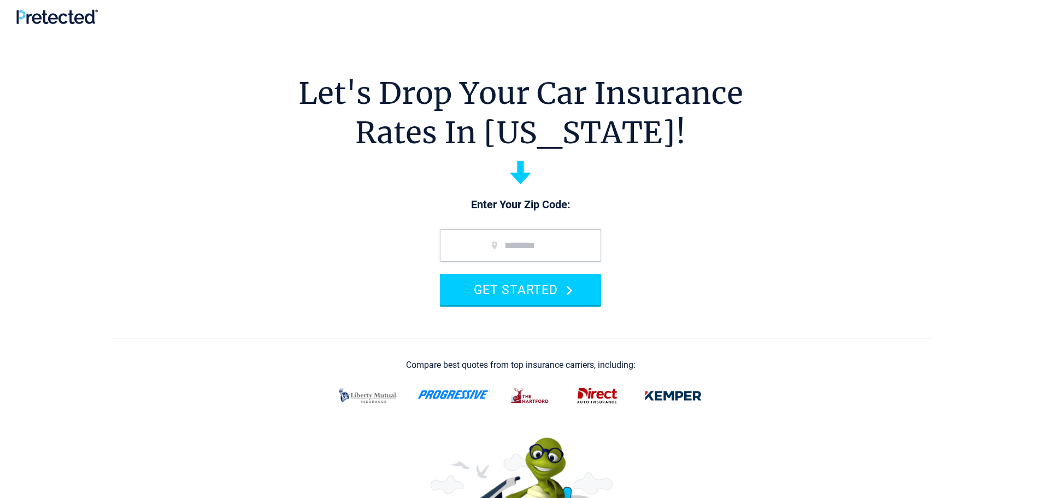 Image resolution: width=1041 pixels, height=498 pixels. Describe the element at coordinates (368, 396) in the screenshot. I see `img: liberty` at that location.